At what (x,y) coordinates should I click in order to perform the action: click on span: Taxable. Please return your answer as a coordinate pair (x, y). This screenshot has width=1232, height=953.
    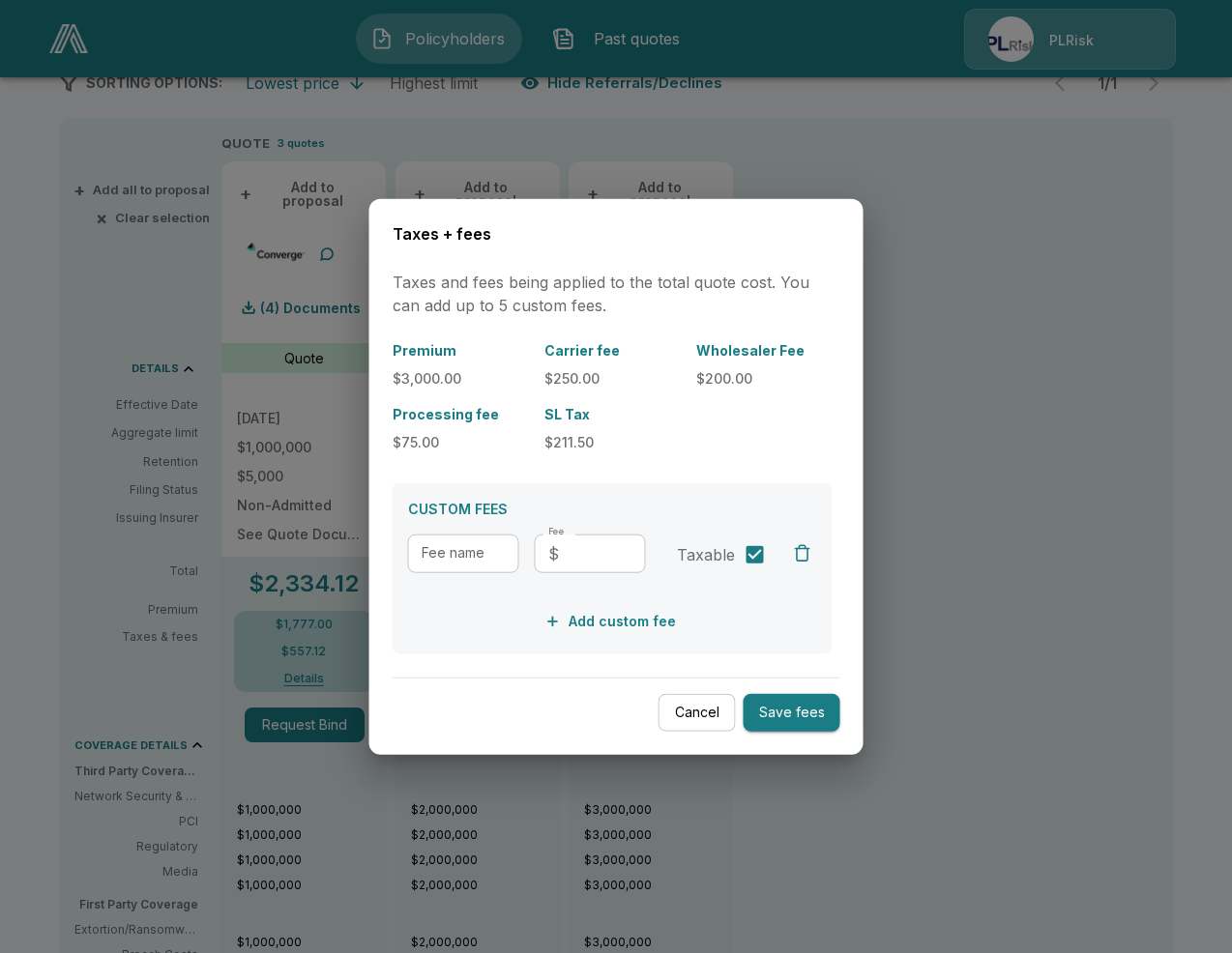
    Looking at the image, I should click on (706, 554).